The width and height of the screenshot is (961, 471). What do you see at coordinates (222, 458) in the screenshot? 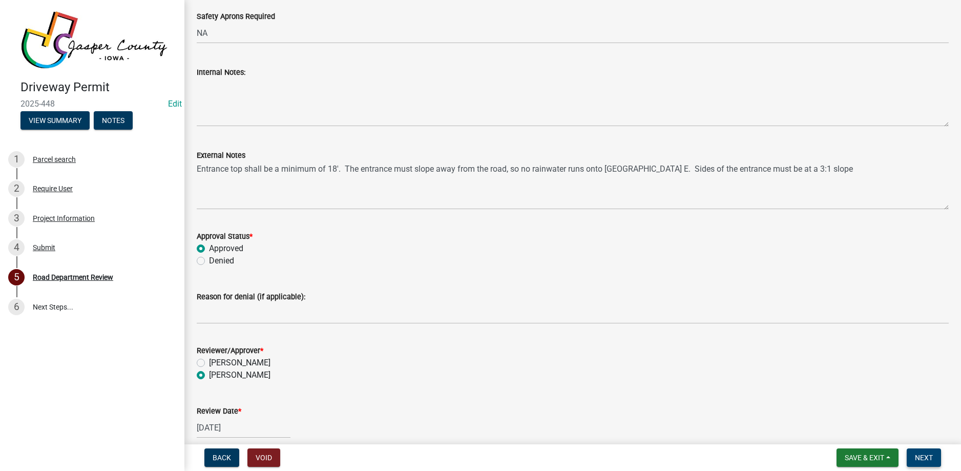
I see `span: Back` at bounding box center [222, 458].